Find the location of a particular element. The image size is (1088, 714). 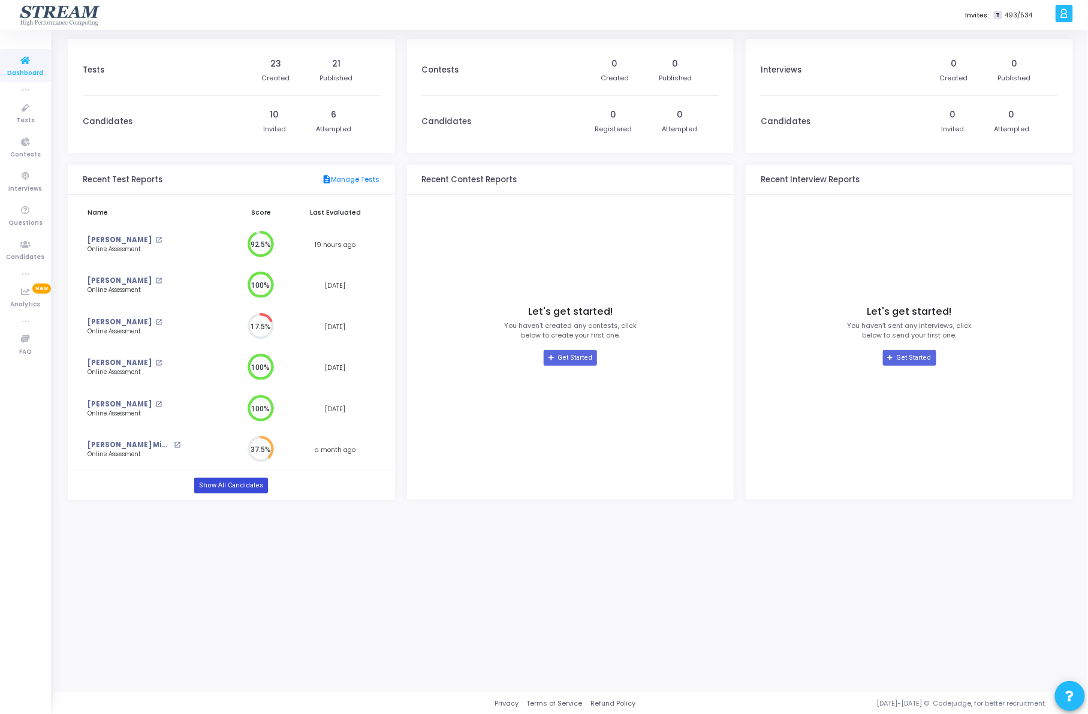

span: Dashboard is located at coordinates (26, 73).